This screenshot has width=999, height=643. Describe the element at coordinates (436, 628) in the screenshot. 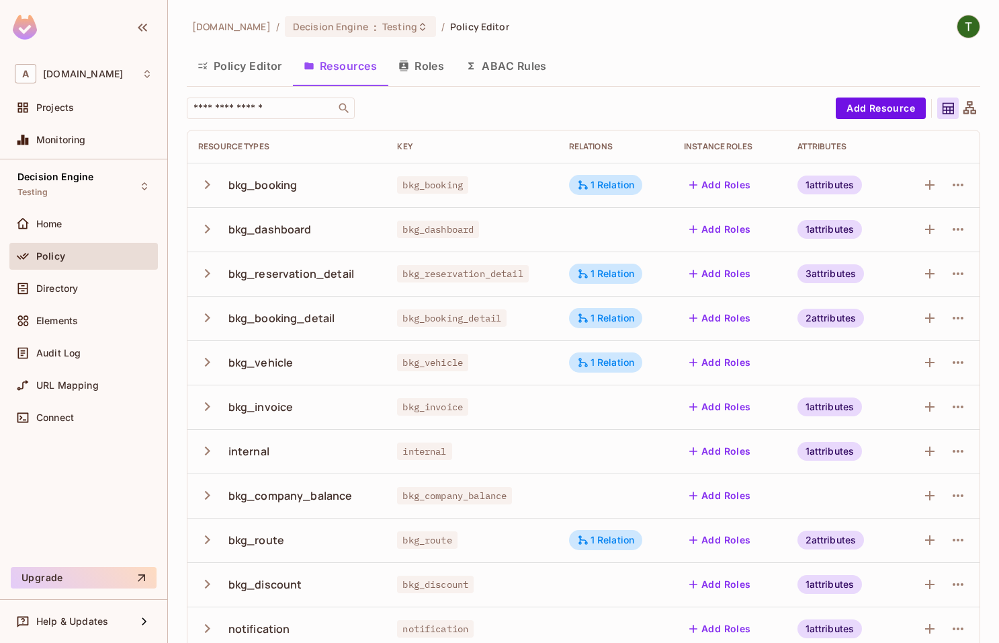

I see `span: notification` at that location.